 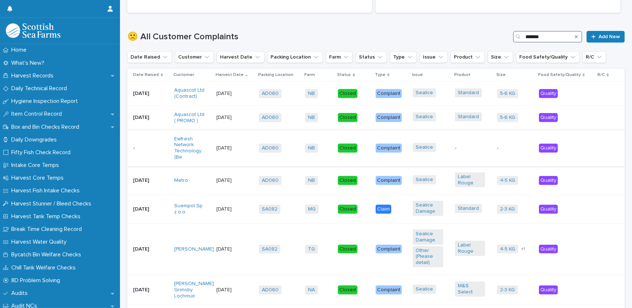 What do you see at coordinates (312, 209) in the screenshot?
I see `a: MG` at bounding box center [312, 209].